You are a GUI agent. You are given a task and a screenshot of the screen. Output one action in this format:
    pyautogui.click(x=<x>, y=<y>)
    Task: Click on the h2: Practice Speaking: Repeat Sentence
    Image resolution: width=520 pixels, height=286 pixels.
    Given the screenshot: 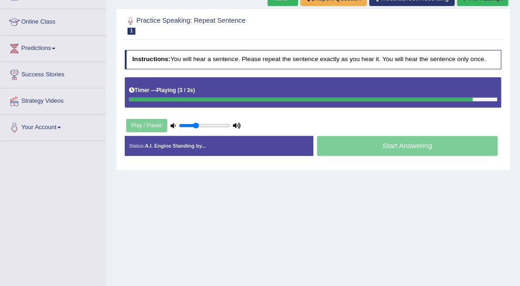 What is the action you would take?
    pyautogui.click(x=242, y=25)
    